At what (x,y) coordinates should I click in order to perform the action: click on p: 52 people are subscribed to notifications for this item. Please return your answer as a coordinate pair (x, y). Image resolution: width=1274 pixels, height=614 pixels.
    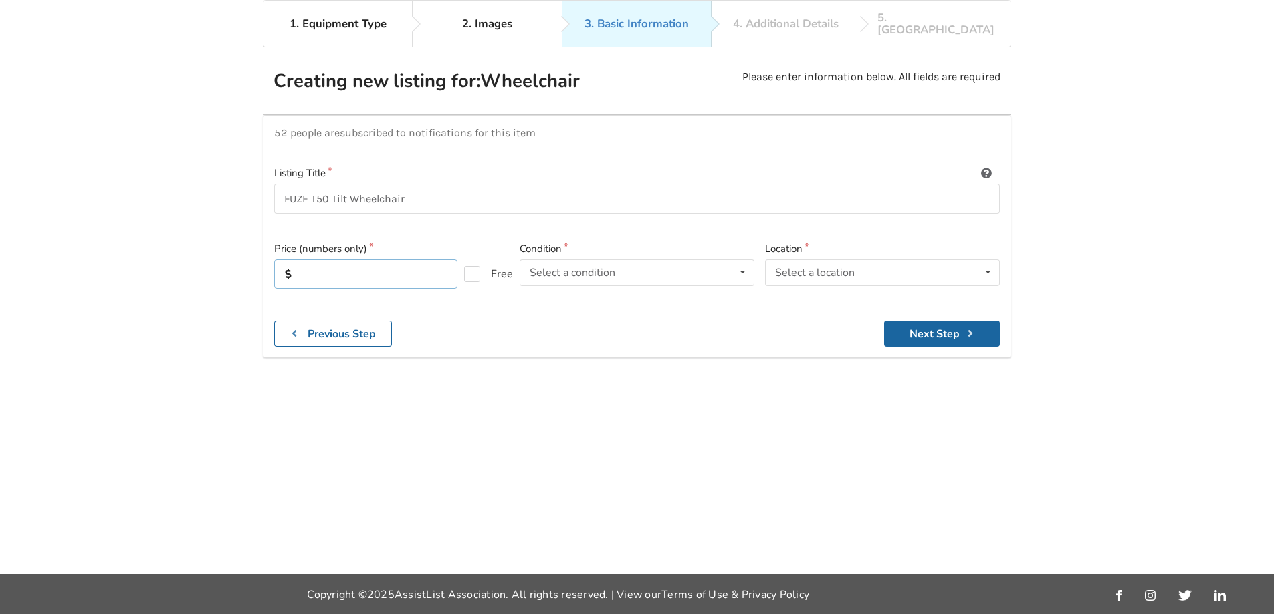
    Looking at the image, I should click on (637, 132).